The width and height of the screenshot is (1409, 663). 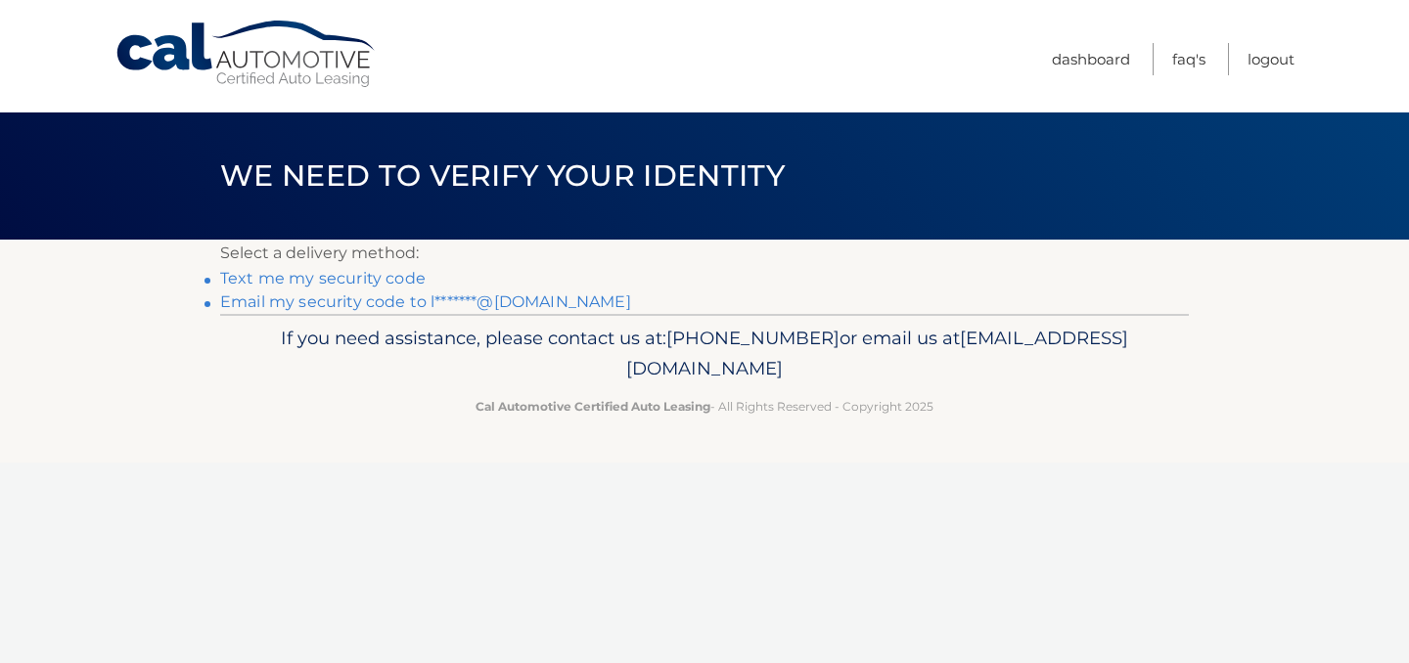 What do you see at coordinates (705, 253) in the screenshot?
I see `p: Select a delivery method:` at bounding box center [705, 253].